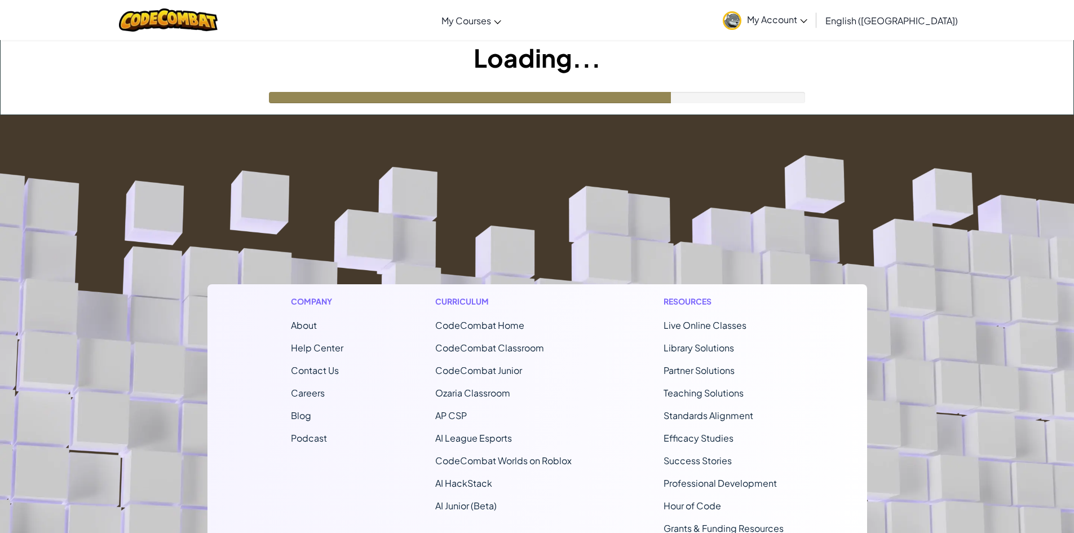 This screenshot has height=533, width=1074. I want to click on a: AP CSP, so click(451, 415).